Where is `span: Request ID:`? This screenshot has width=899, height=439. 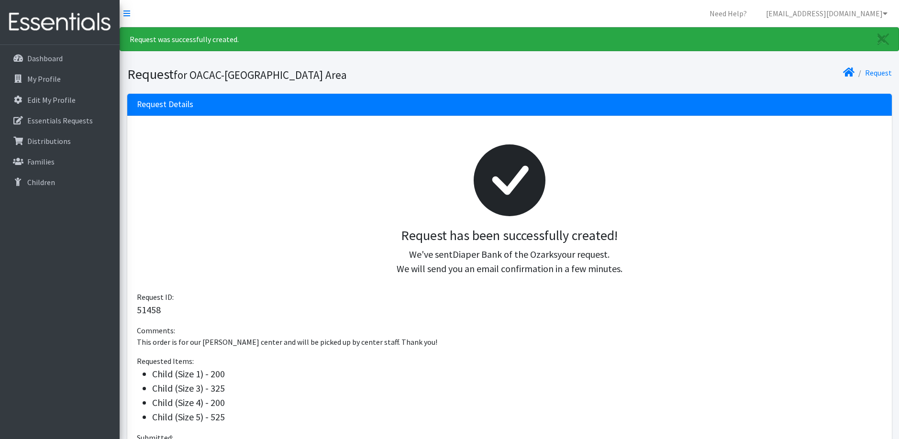 span: Request ID: is located at coordinates (155, 297).